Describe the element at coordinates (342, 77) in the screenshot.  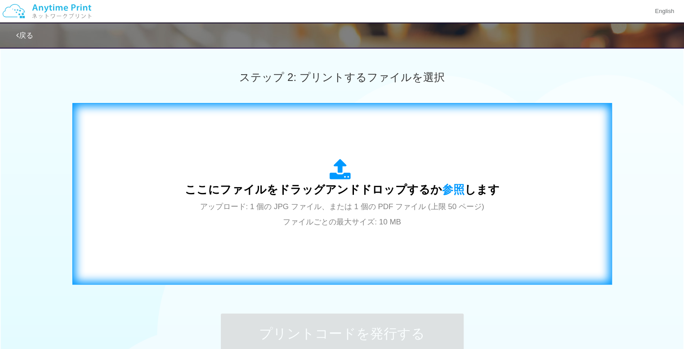
I see `span: ステップ 2: プリントするファイルを選択` at that location.